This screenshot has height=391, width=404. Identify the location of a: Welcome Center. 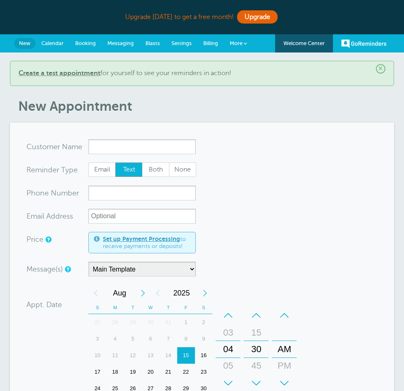
(304, 43).